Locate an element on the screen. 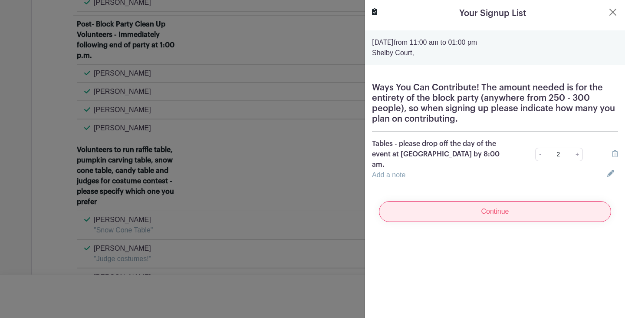 The height and width of the screenshot is (318, 625). a: Add a note is located at coordinates (388, 174).